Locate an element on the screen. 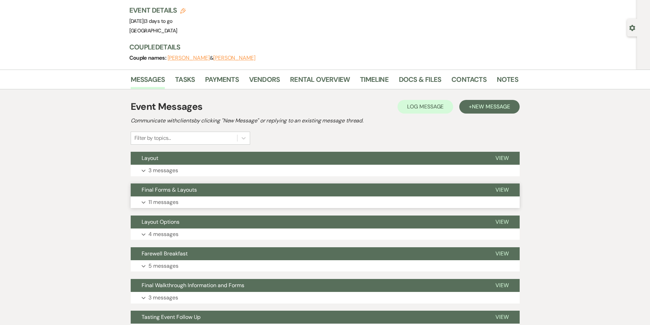 The height and width of the screenshot is (325, 650). button: Open lead details is located at coordinates (632, 27).